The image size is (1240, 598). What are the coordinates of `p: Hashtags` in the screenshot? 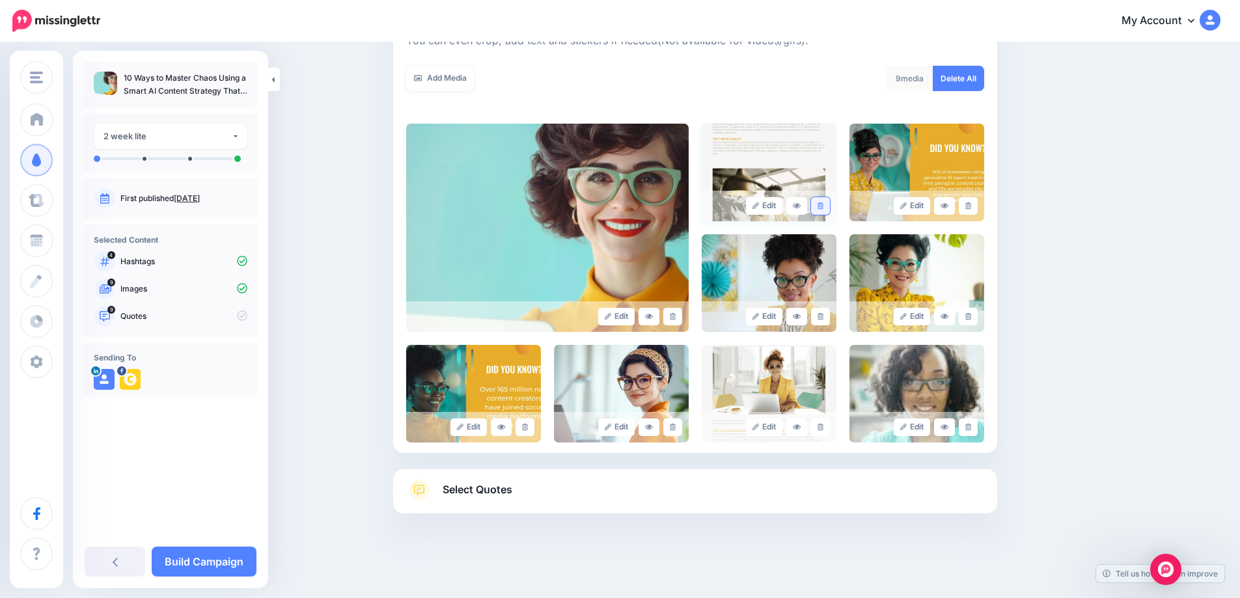 It's located at (184, 262).